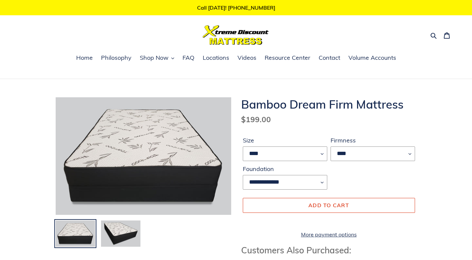 Image resolution: width=472 pixels, height=260 pixels. What do you see at coordinates (85, 58) in the screenshot?
I see `span: Home` at bounding box center [85, 58].